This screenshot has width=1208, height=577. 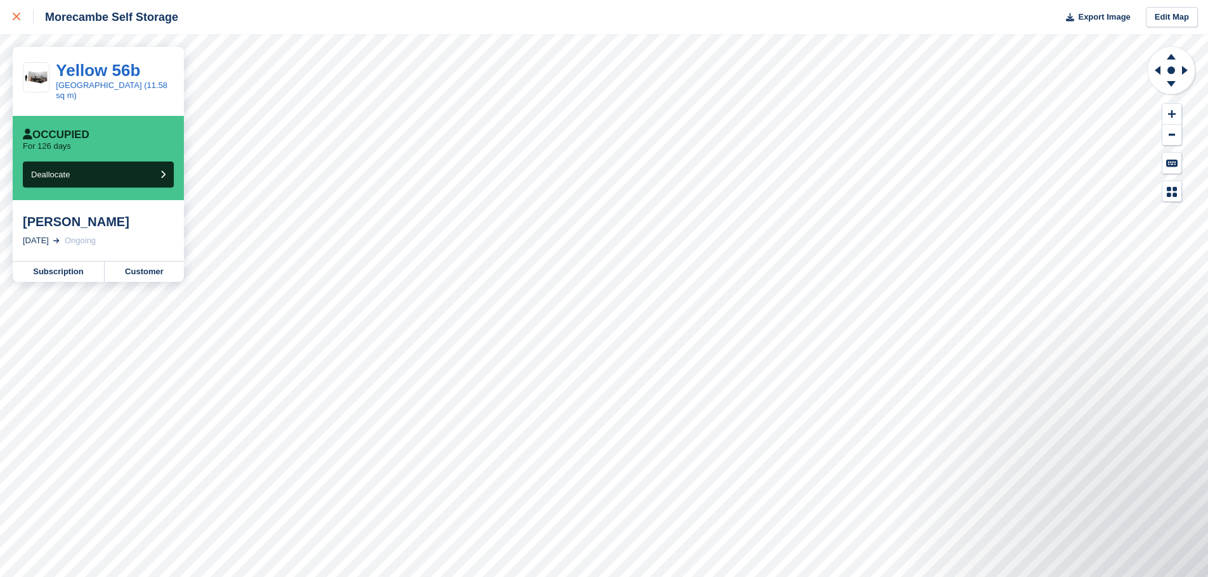 What do you see at coordinates (1171, 114) in the screenshot?
I see `button: Zoom In` at bounding box center [1171, 114].